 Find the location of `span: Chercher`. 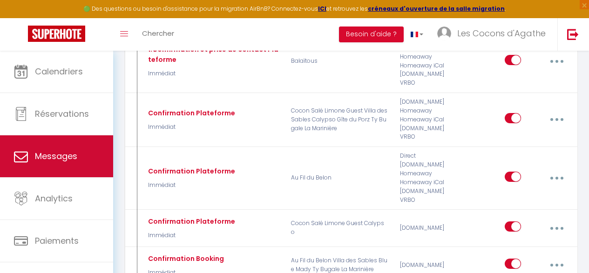

span: Chercher is located at coordinates (158, 33).